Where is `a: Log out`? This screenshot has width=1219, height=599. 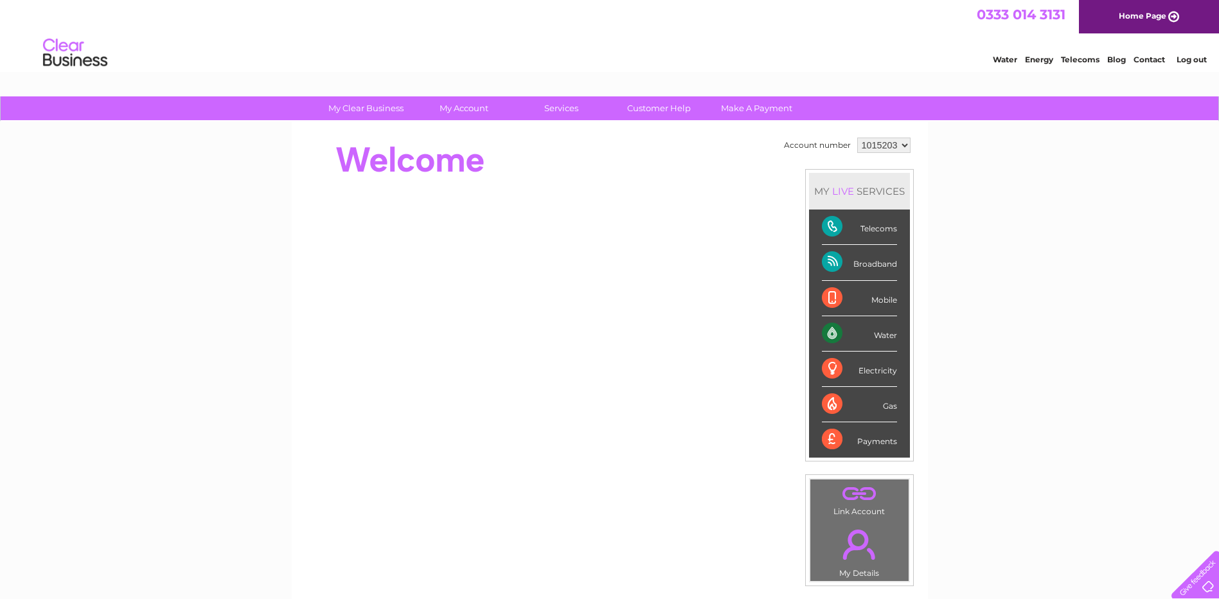
a: Log out is located at coordinates (1191, 59).